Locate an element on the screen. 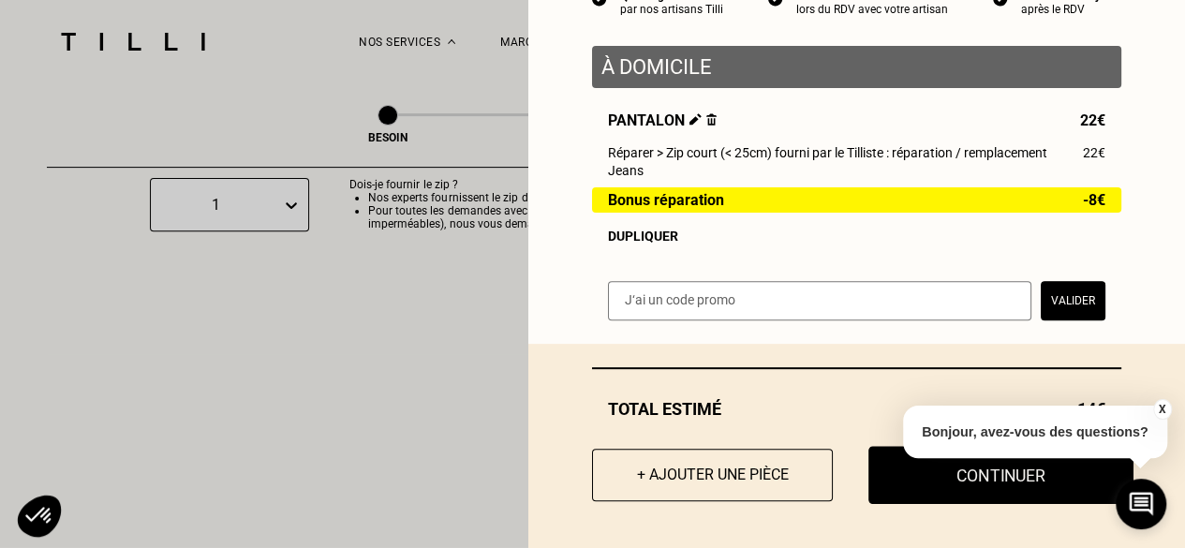  span: Réparer > Zip court (< 25cm) fourni par le Tilliste : réparation / remplacement is located at coordinates (827, 153).